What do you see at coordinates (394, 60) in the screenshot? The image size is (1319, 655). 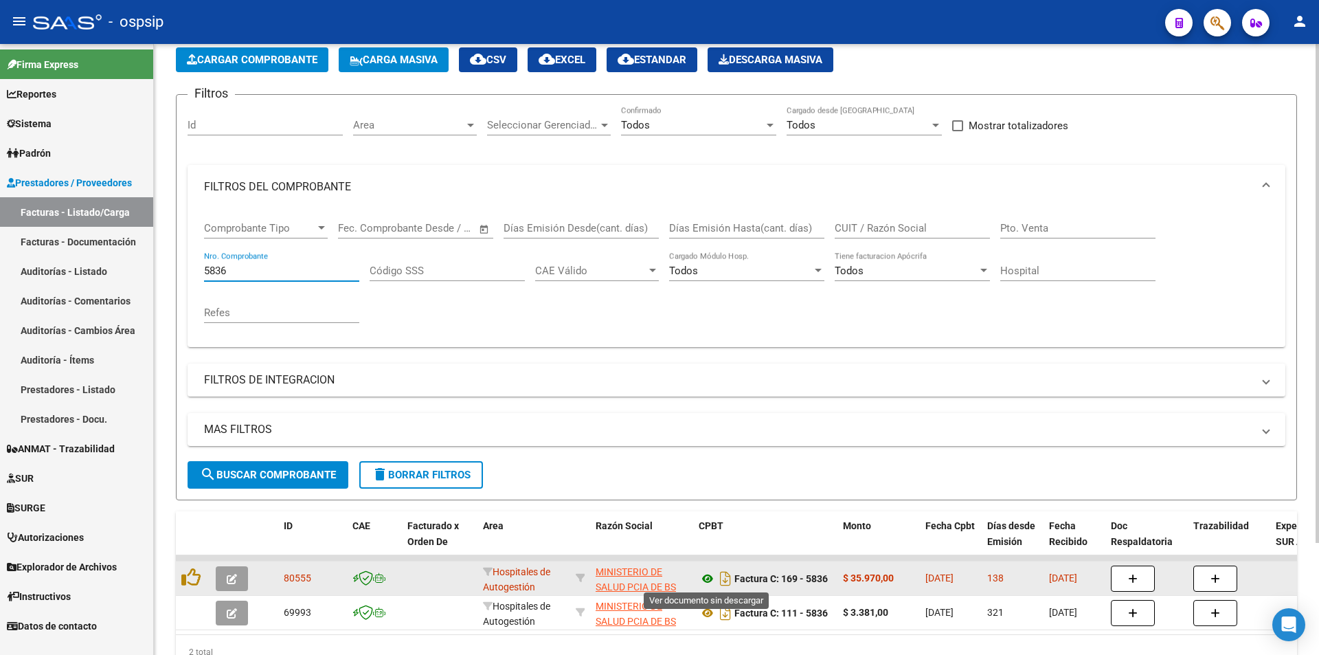 I see `span: Carga Masiva` at bounding box center [394, 60].